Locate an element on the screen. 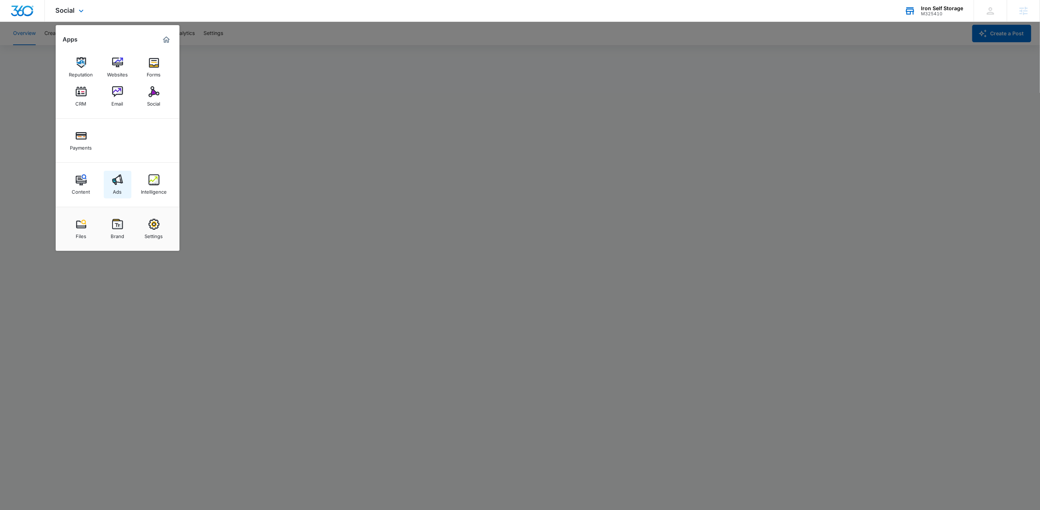 The height and width of the screenshot is (510, 1040). h2: Apps is located at coordinates (70, 39).